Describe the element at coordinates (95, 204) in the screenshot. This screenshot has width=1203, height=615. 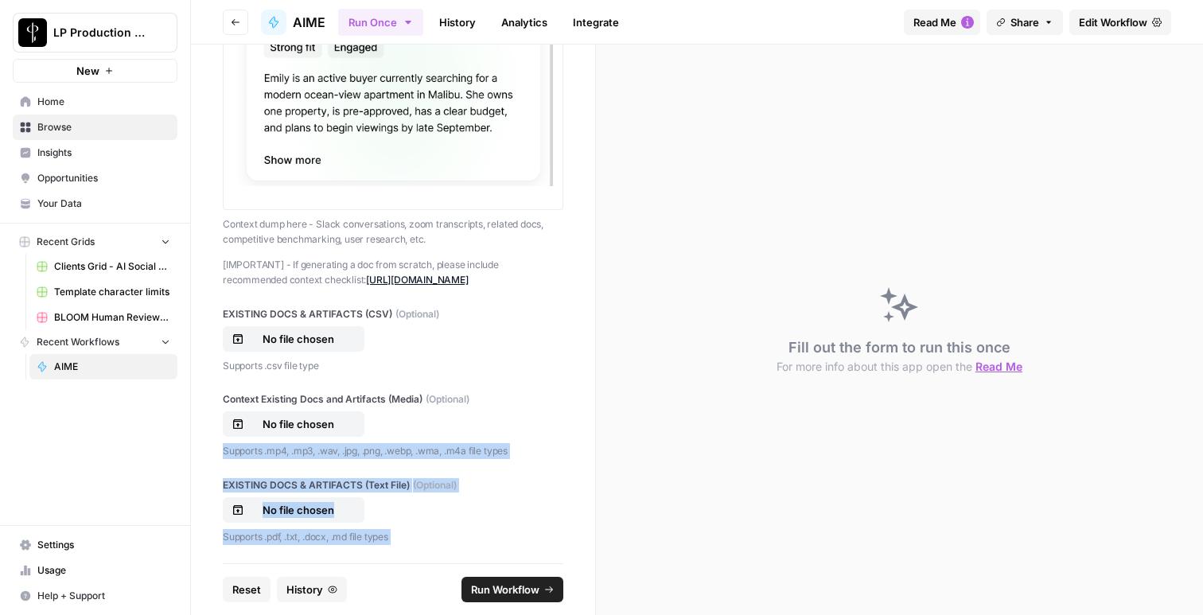
I see `a: Your Data` at that location.